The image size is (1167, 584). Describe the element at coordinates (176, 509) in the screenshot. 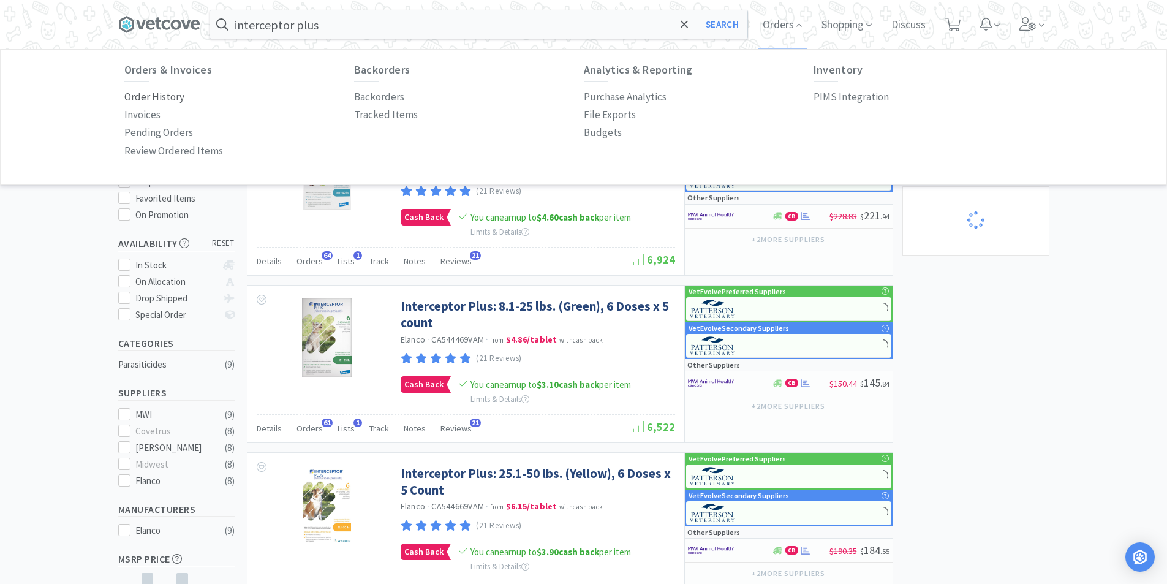

I see `h5: Manufacturers` at that location.